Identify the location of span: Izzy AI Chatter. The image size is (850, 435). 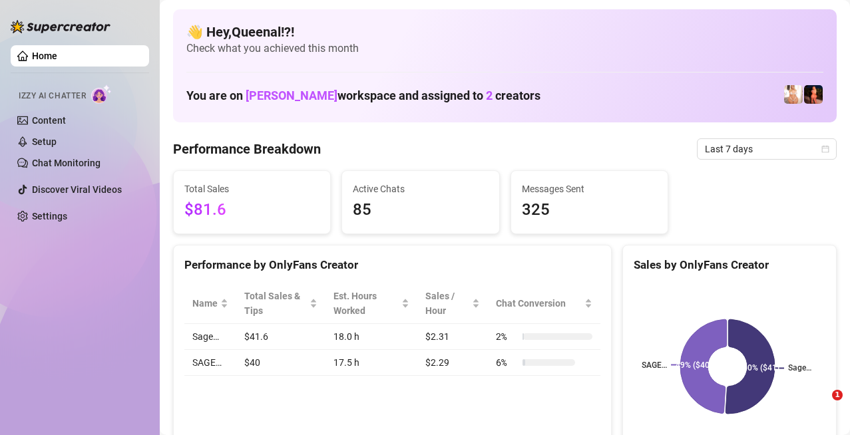
(52, 96).